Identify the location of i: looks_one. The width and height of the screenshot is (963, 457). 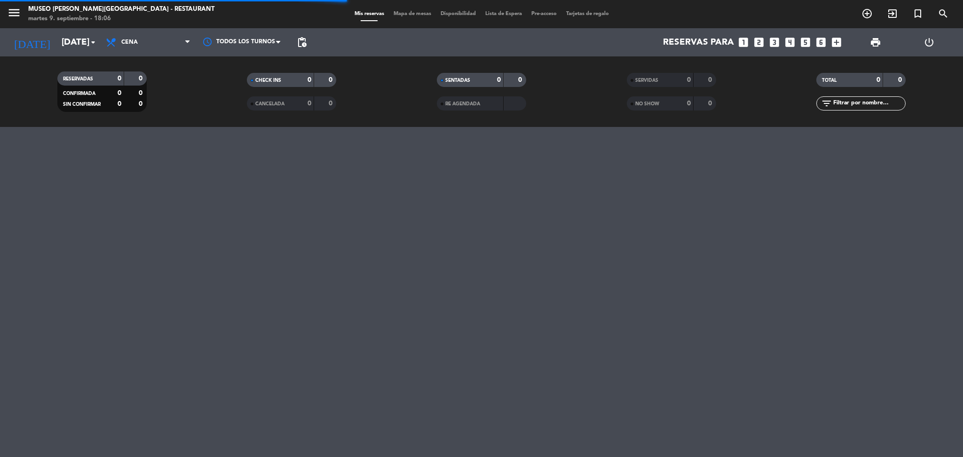
(743, 42).